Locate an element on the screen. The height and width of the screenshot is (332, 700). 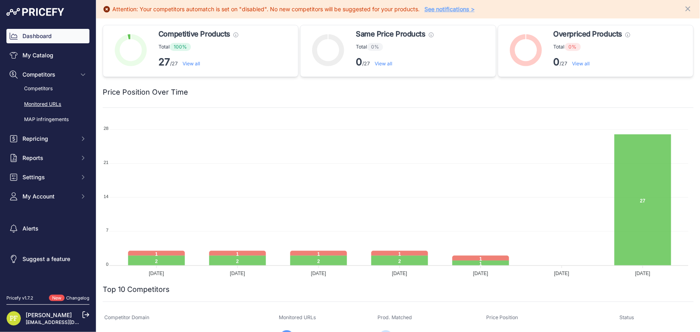
span: Competitors is located at coordinates (49, 75).